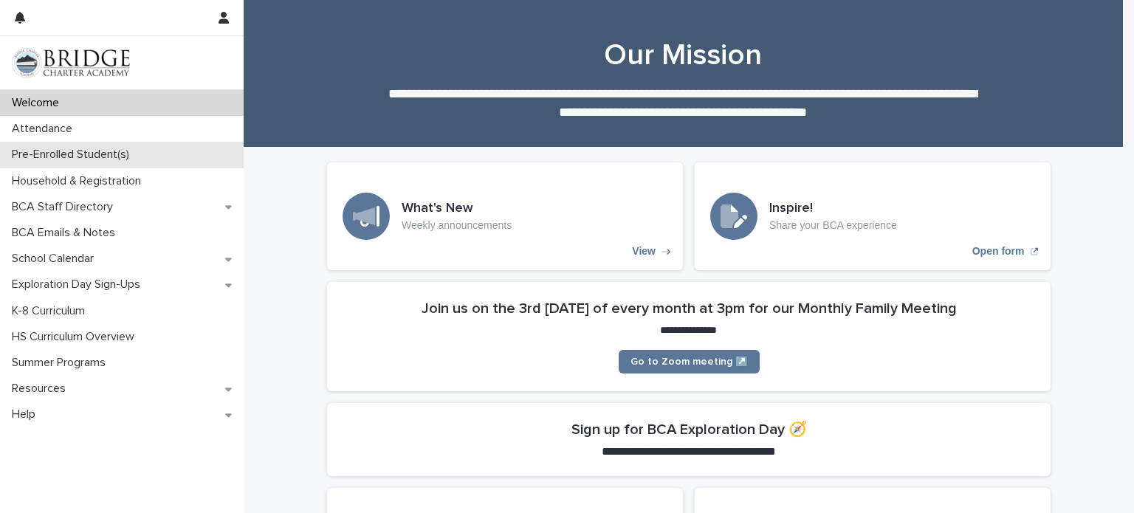  I want to click on p: View, so click(644, 251).